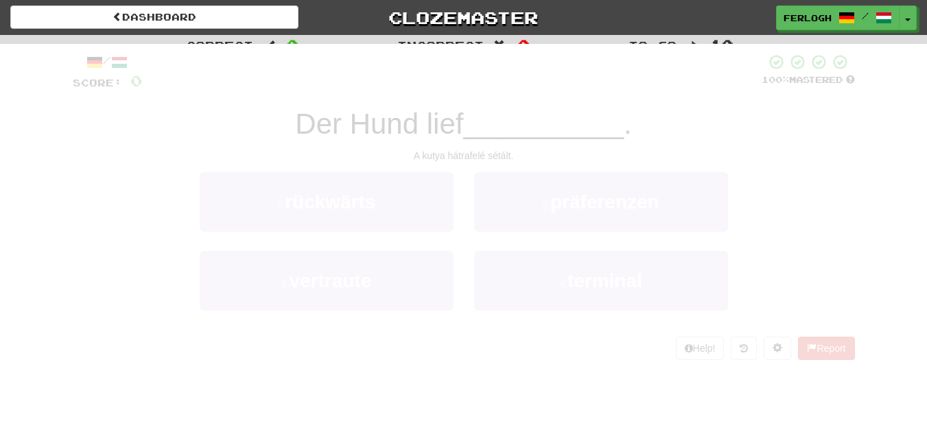 This screenshot has width=927, height=421. I want to click on small: 3 ., so click(285, 284).